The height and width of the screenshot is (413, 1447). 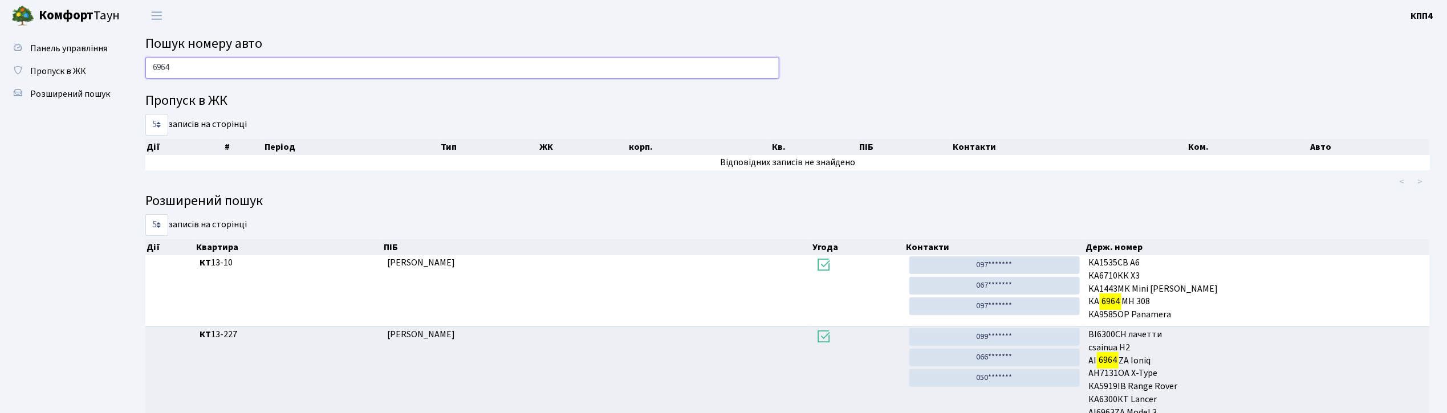 I want to click on h4: Розширений пошук, so click(x=787, y=201).